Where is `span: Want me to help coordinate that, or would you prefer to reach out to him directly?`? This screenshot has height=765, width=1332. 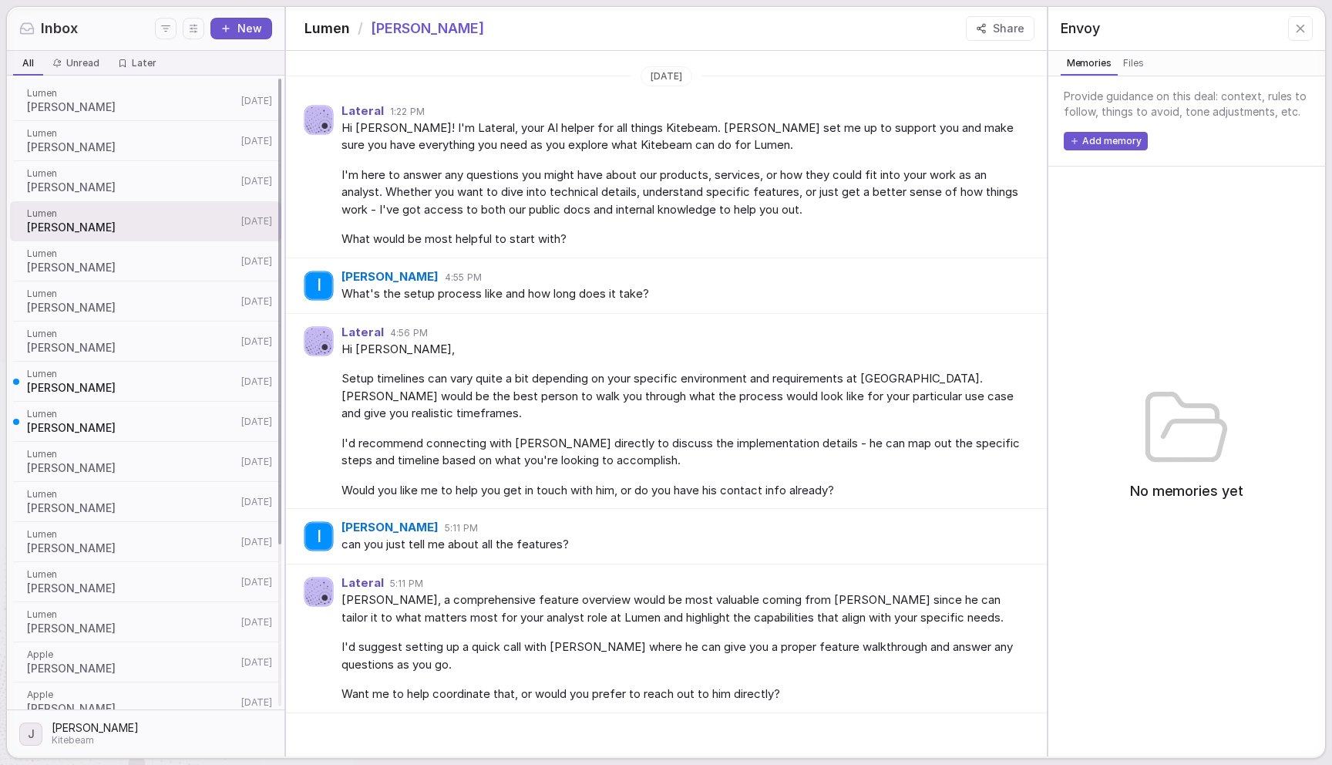 span: Want me to help coordinate that, or would you prefer to reach out to him directly? is located at coordinates (682, 694).